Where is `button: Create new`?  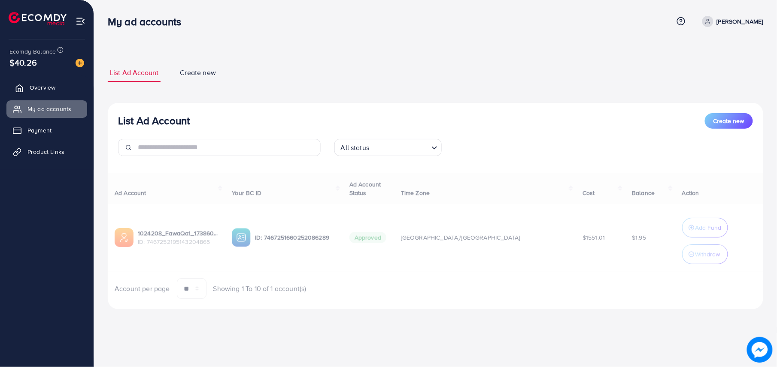
button: Create new is located at coordinates (729, 121).